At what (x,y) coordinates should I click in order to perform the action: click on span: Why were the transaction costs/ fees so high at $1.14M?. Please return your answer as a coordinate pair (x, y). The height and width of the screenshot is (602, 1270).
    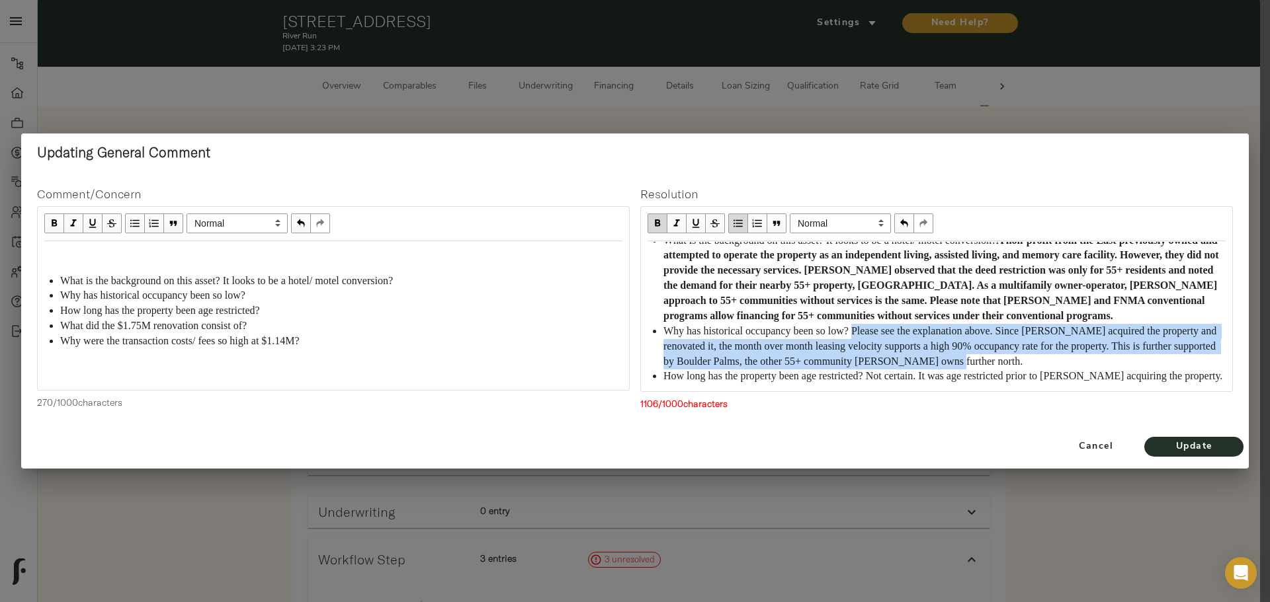
    Looking at the image, I should click on (180, 341).